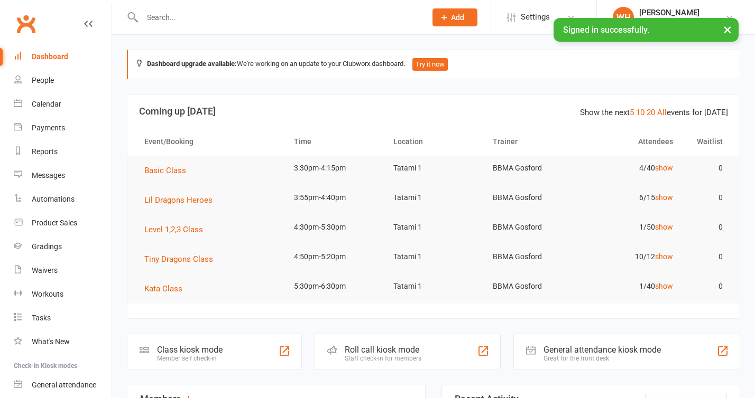 Image resolution: width=755 pixels, height=398 pixels. What do you see at coordinates (632, 227) in the screenshot?
I see `td: 1/50` at bounding box center [632, 227].